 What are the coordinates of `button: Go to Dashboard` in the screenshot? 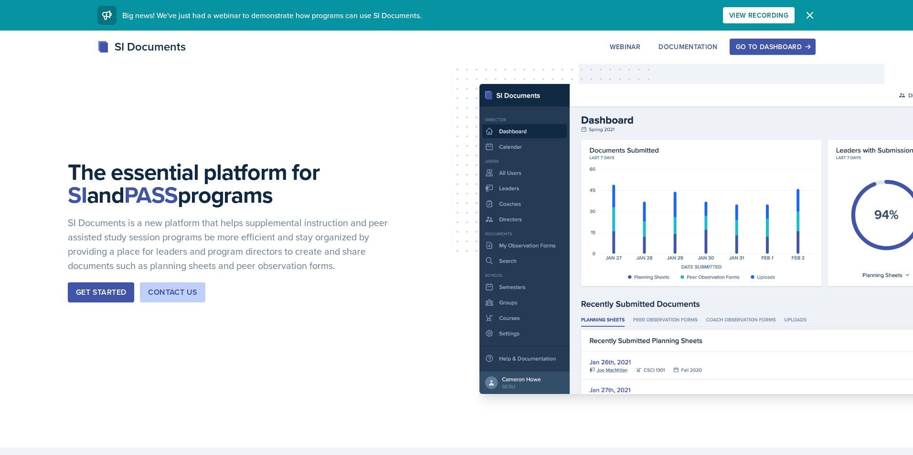 It's located at (772, 47).